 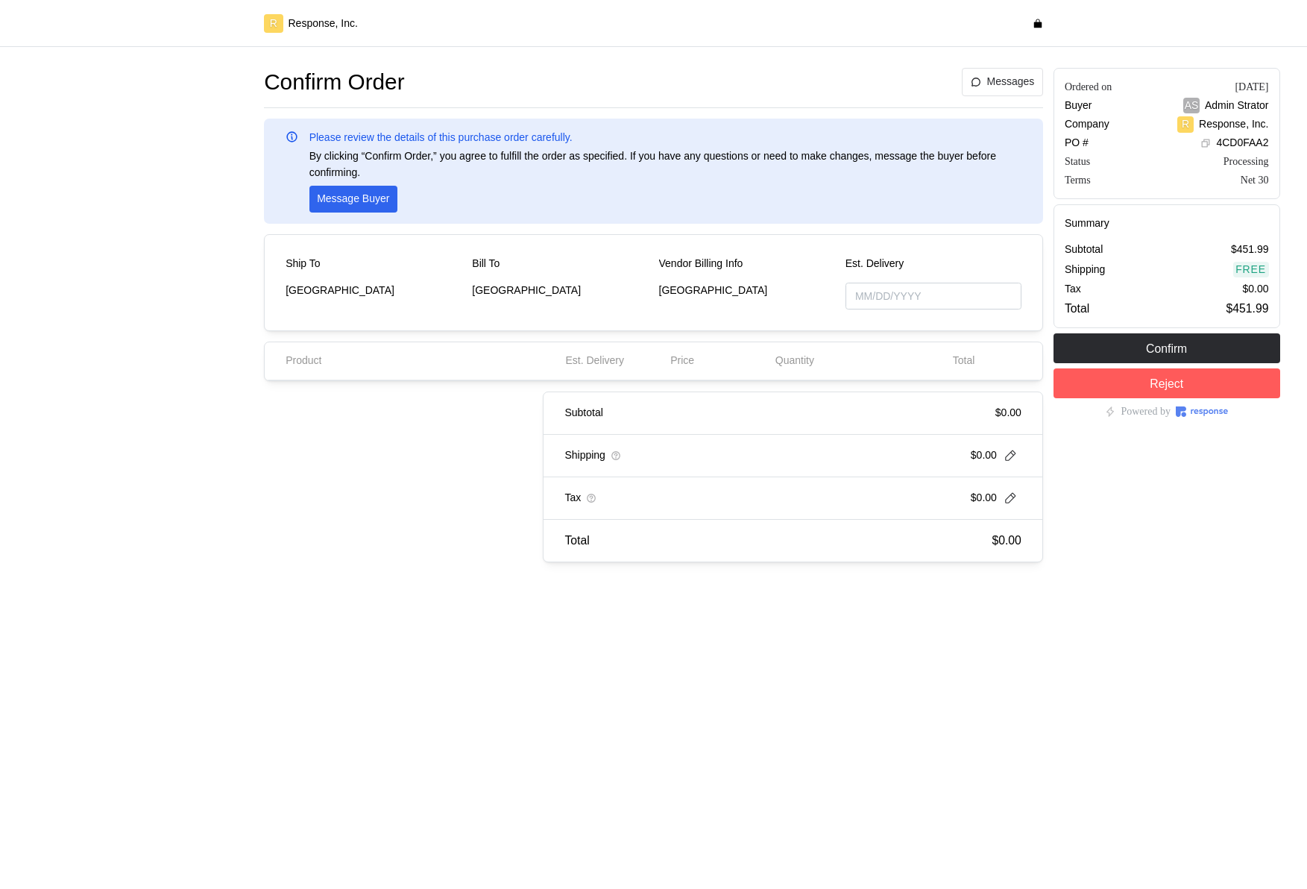 I want to click on img: Response Logo, so click(x=1202, y=412).